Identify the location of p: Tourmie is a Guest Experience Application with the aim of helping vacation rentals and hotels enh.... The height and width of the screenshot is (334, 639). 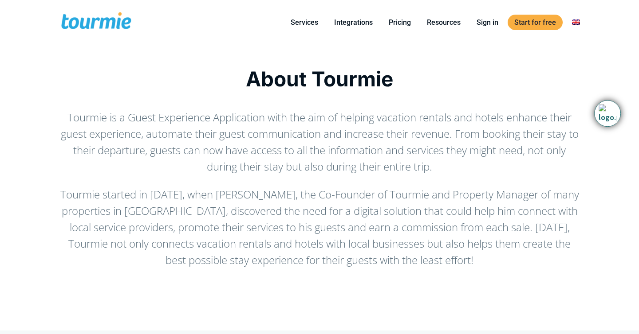
(319, 142).